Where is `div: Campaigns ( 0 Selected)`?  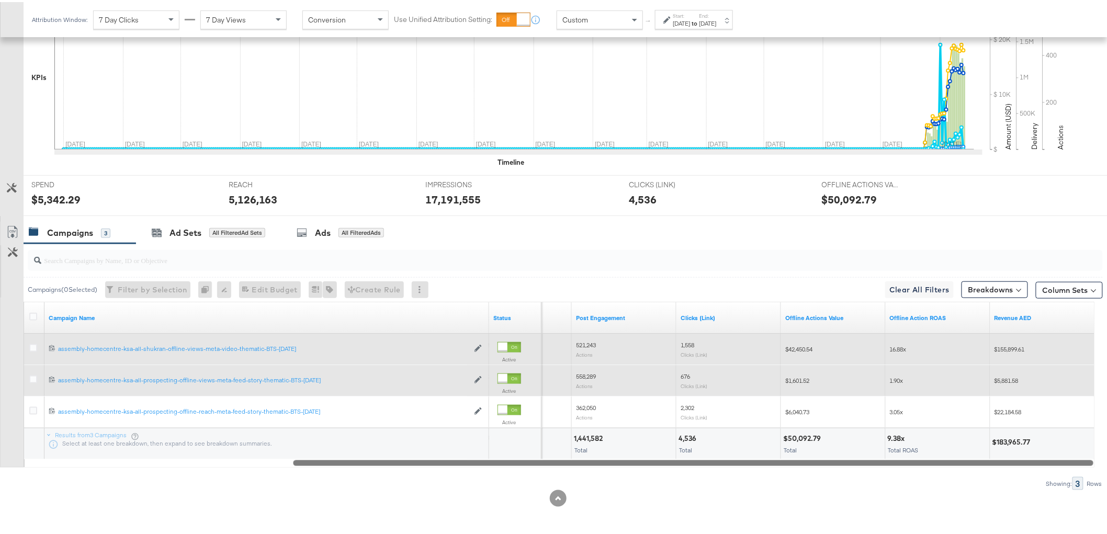 div: Campaigns ( 0 Selected) is located at coordinates (62, 288).